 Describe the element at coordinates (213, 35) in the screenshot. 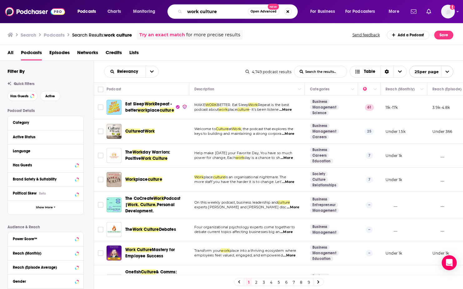

I see `span: for more precise results` at that location.